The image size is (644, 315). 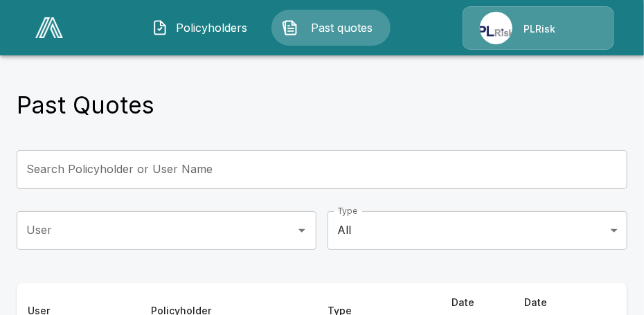 What do you see at coordinates (331, 28) in the screenshot?
I see `a: Past quotes IconPast quotes` at bounding box center [331, 28].